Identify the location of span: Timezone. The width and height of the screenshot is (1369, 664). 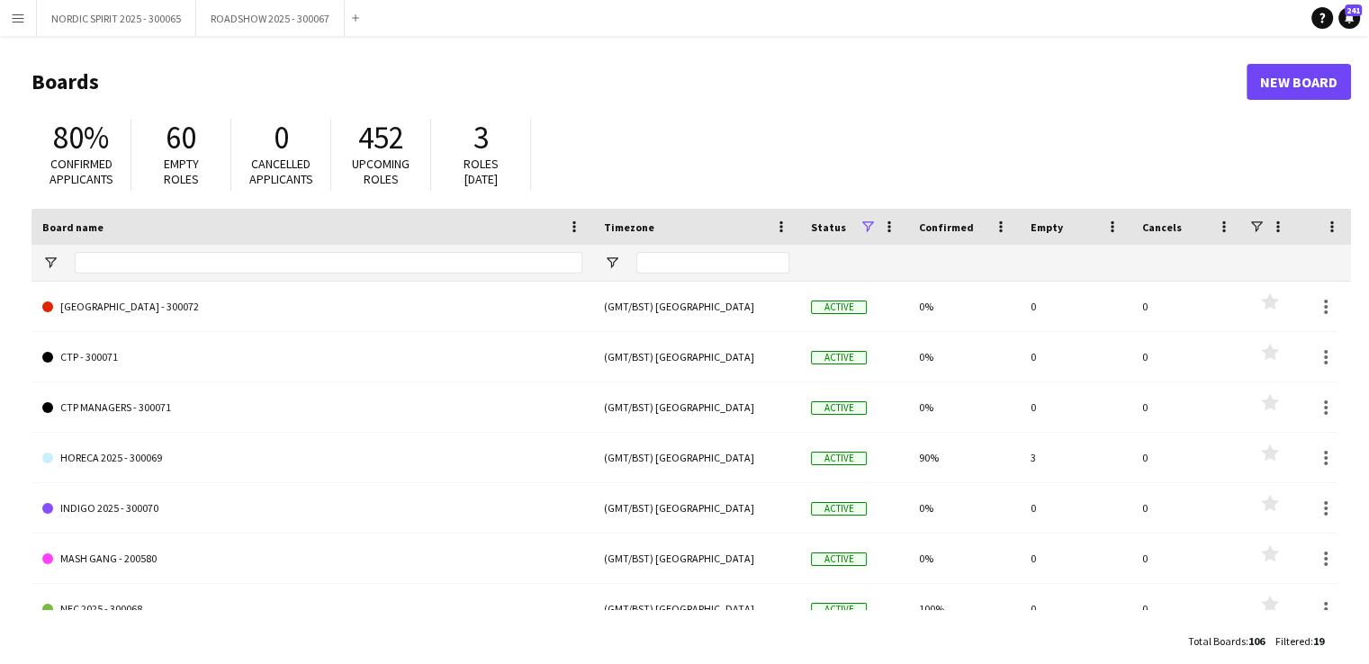
(629, 227).